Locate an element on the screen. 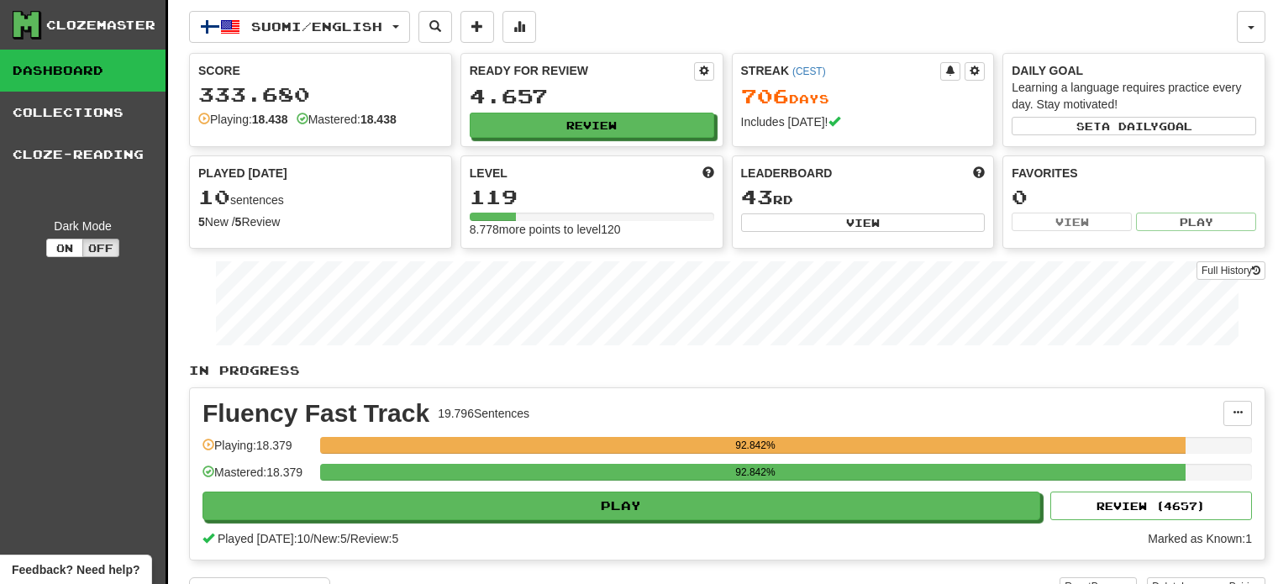  div: Dark Mode is located at coordinates (82, 226).